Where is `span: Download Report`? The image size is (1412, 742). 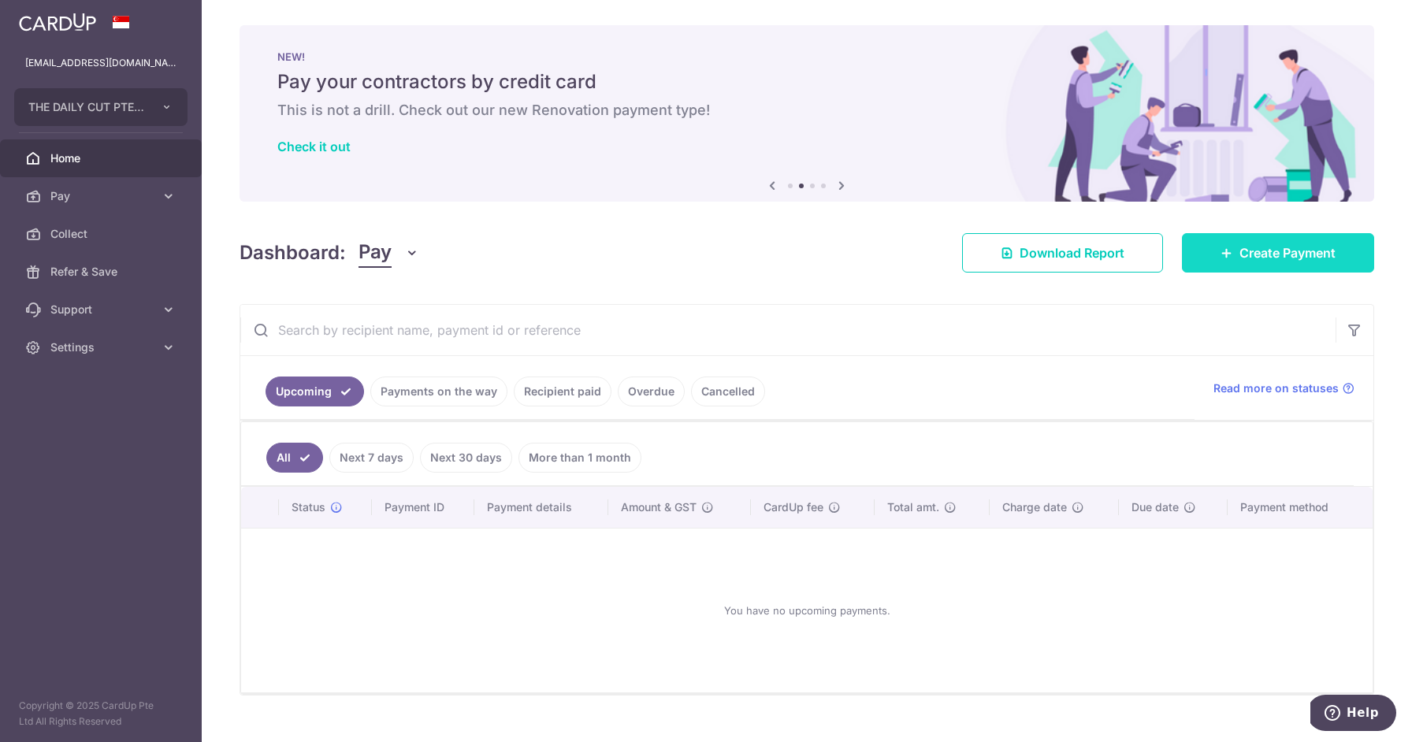
span: Download Report is located at coordinates (1072, 253).